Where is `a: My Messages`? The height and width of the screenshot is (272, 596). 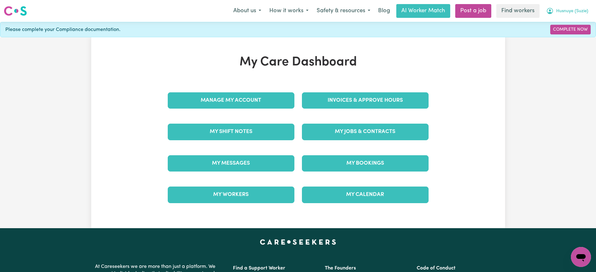 a: My Messages is located at coordinates (231, 164).